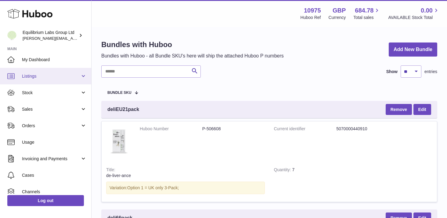 The width and height of the screenshot is (447, 218). I want to click on p: Bundles with Huboo - all Bundle SKU's here will ship the attached Huboo P numbers, so click(193, 56).